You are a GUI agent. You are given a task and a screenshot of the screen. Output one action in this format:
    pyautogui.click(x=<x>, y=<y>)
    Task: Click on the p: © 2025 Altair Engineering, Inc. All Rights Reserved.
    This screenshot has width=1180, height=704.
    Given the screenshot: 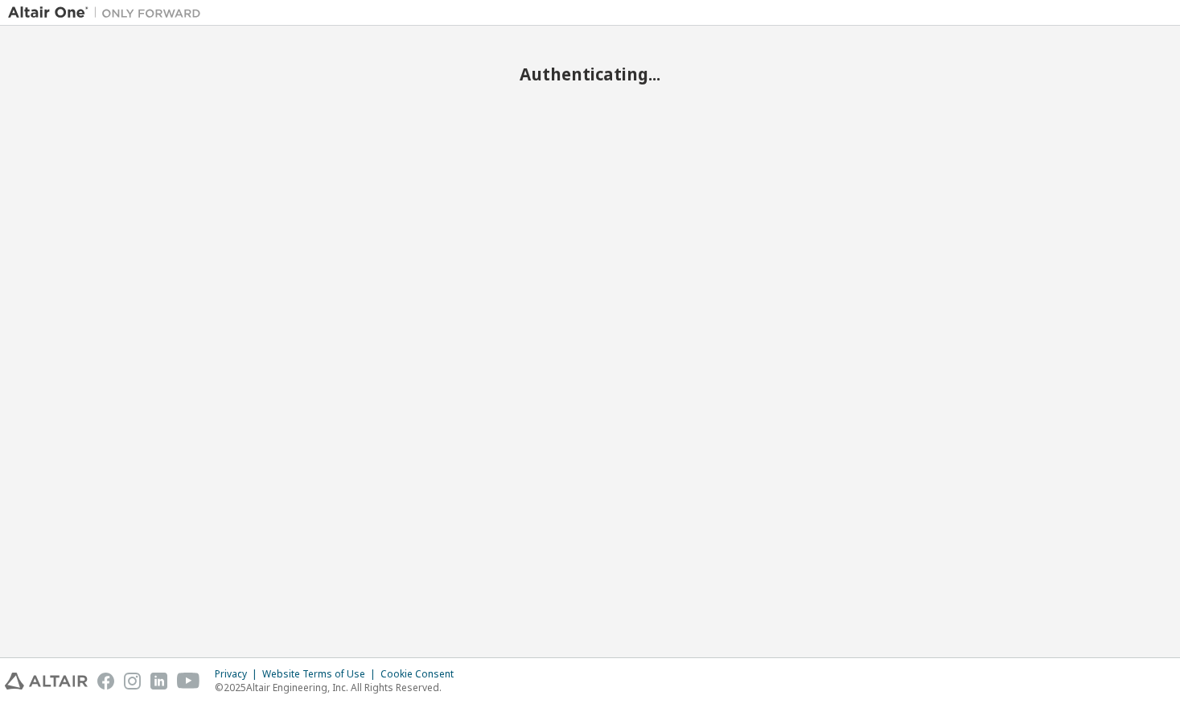 What is the action you would take?
    pyautogui.click(x=339, y=687)
    